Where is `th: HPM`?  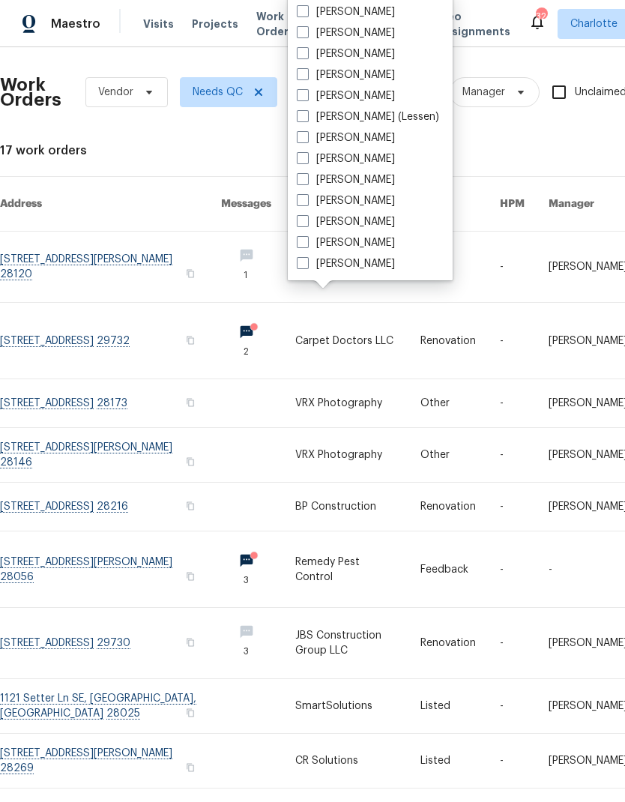 th: HPM is located at coordinates (512, 204).